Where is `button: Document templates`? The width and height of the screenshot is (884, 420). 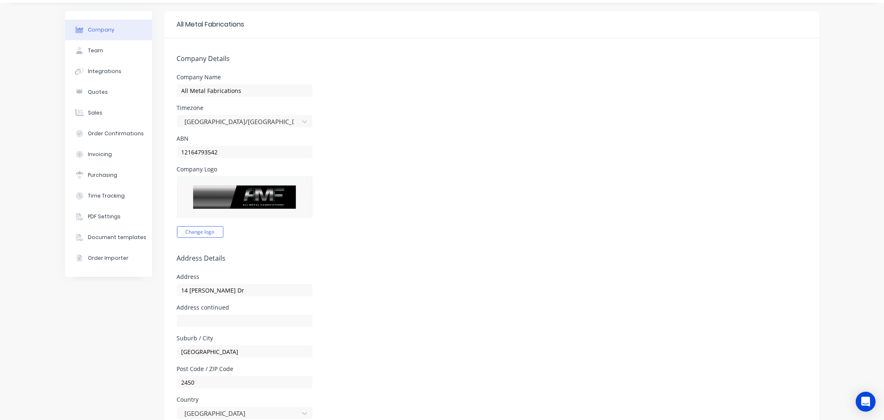 button: Document templates is located at coordinates (109, 237).